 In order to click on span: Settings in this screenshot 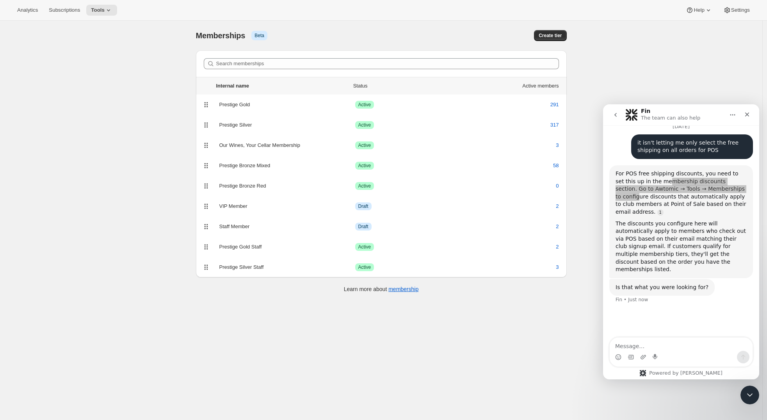, I will do `click(741, 10)`.